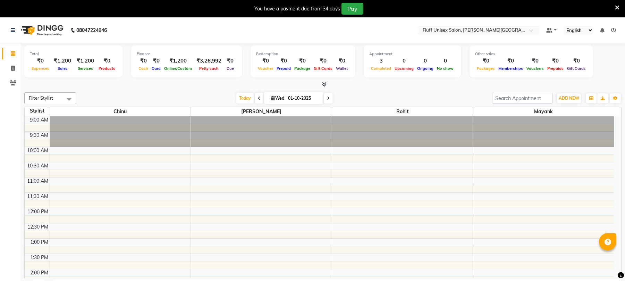  What do you see at coordinates (120, 111) in the screenshot?
I see `span: Chinu` at bounding box center [120, 111].